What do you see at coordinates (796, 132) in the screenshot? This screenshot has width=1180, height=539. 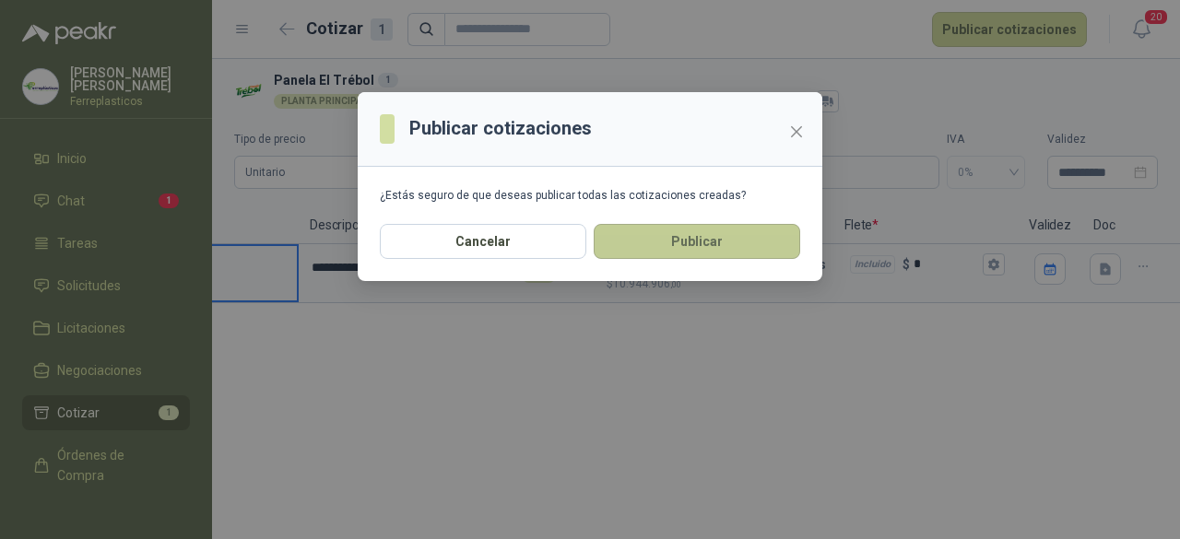 I see `button: Close` at bounding box center [796, 132].